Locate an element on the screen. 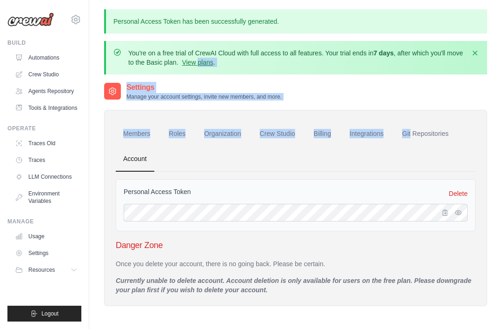  a: Agents Repository is located at coordinates (46, 91).